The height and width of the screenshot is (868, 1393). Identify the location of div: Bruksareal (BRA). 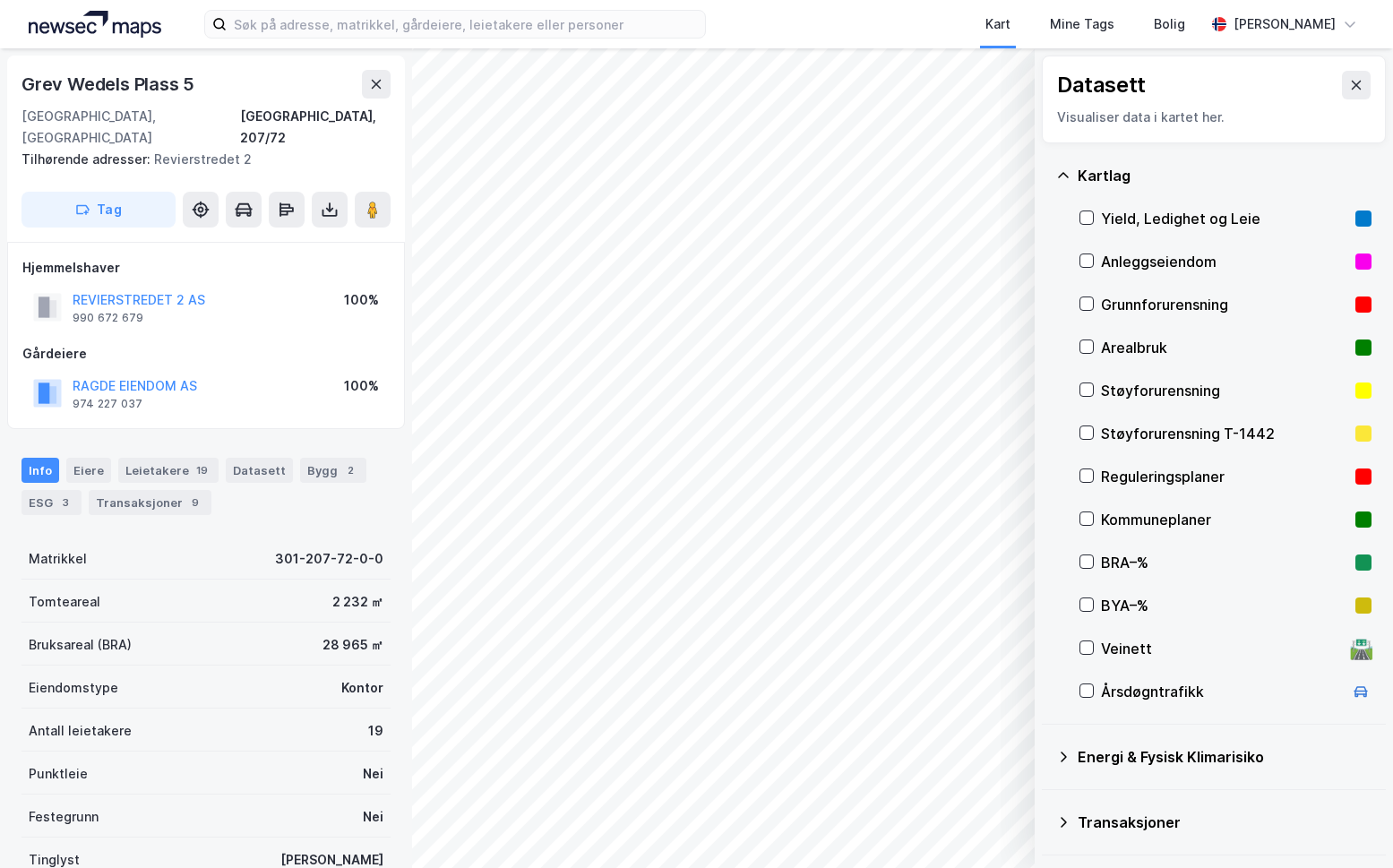
(80, 644).